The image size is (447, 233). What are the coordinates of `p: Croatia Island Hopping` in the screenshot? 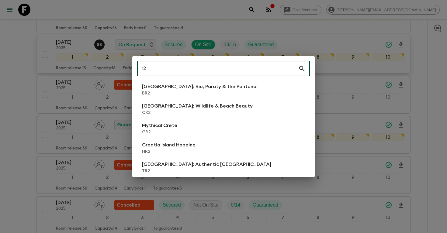 It's located at (169, 145).